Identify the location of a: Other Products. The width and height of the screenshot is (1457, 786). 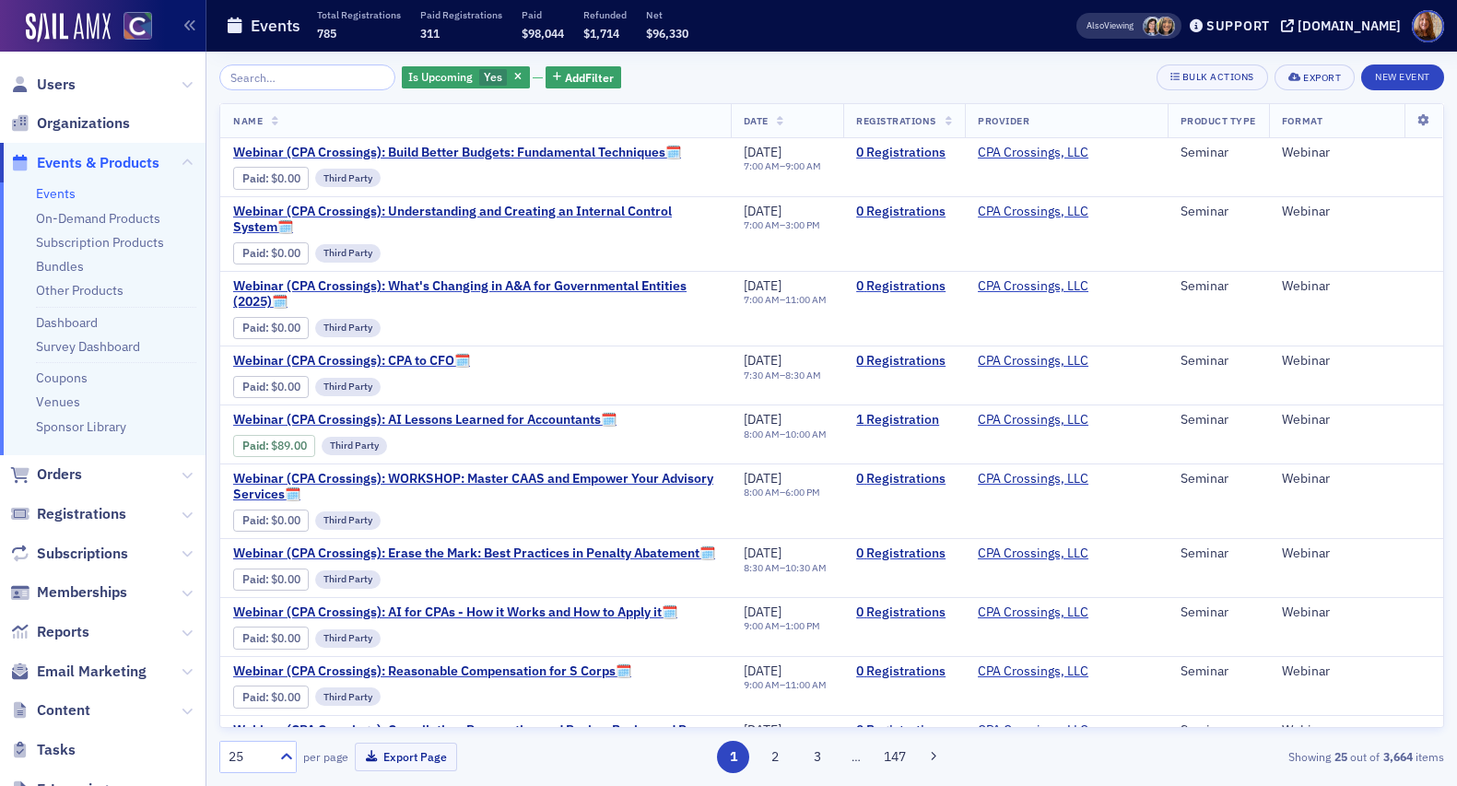
(79, 290).